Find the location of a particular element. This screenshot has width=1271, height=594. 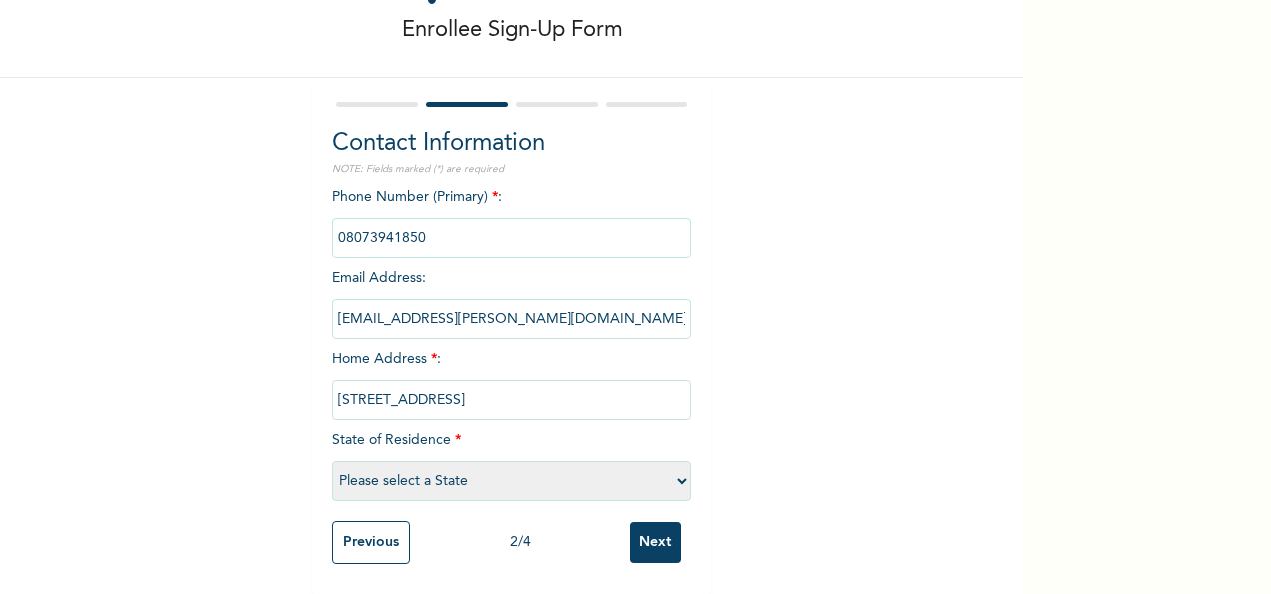

input: Enter email Address is located at coordinates (512, 319).